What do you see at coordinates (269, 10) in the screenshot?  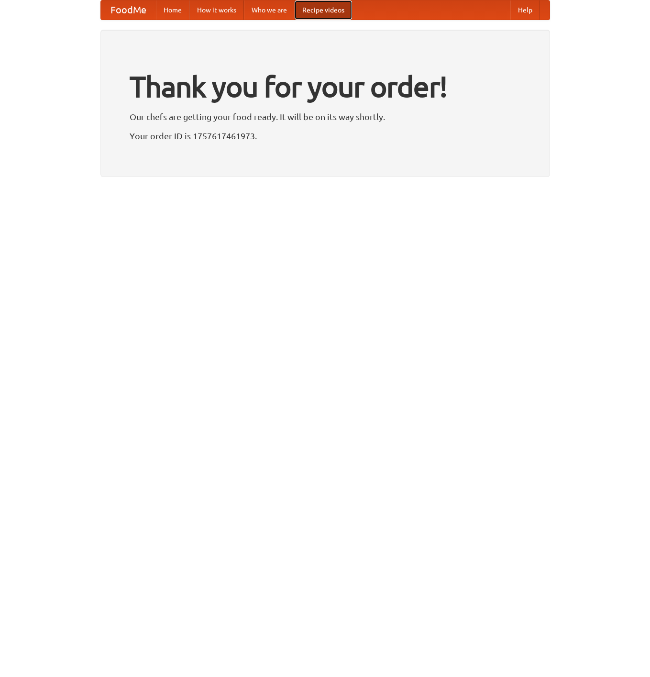 I see `a: Who we are` at bounding box center [269, 10].